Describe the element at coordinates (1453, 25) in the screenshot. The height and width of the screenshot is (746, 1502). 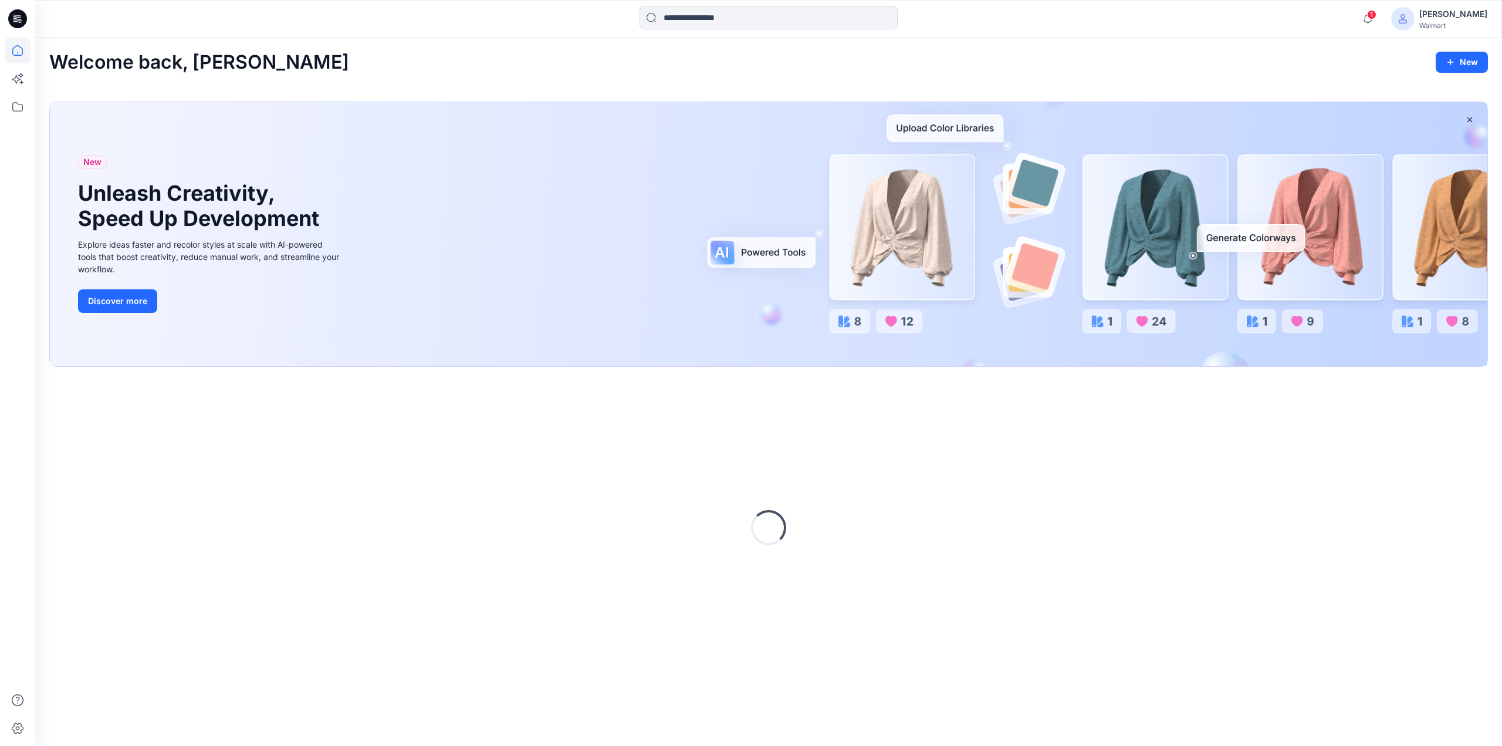
I see `div: Walmart` at that location.